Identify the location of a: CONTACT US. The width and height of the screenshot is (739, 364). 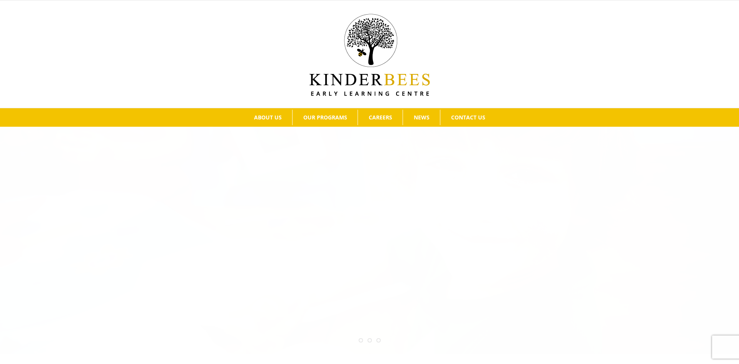
(468, 117).